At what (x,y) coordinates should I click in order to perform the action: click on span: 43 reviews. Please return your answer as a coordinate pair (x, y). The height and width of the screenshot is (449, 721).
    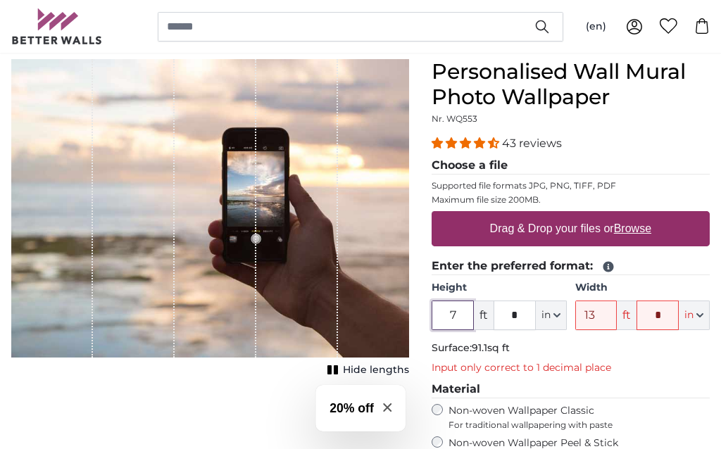
    Looking at the image, I should click on (532, 143).